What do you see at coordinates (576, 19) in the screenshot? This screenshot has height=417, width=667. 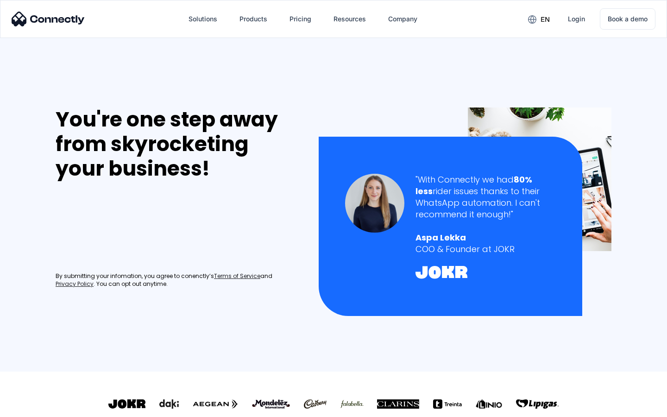 I see `div: Login` at bounding box center [576, 19].